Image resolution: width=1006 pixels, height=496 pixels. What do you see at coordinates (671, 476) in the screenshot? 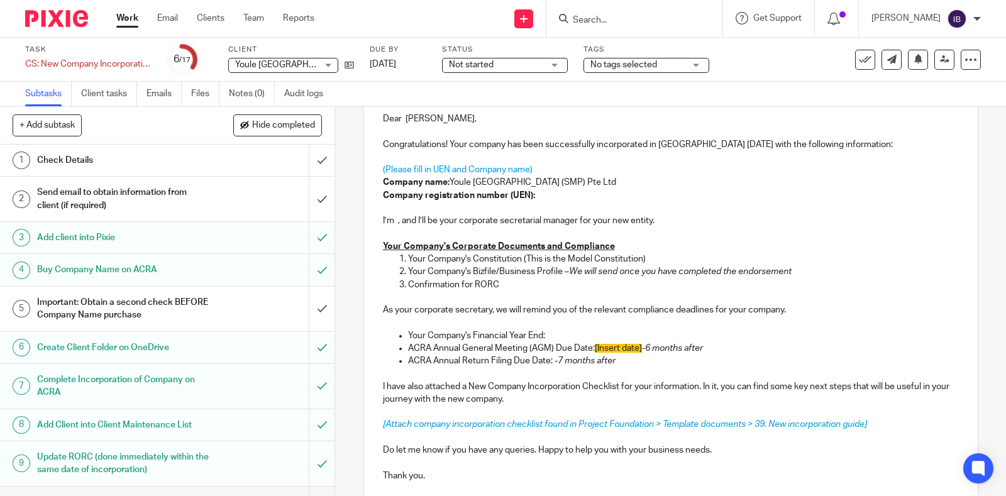
I see `p: Thank you.` at bounding box center [671, 476].